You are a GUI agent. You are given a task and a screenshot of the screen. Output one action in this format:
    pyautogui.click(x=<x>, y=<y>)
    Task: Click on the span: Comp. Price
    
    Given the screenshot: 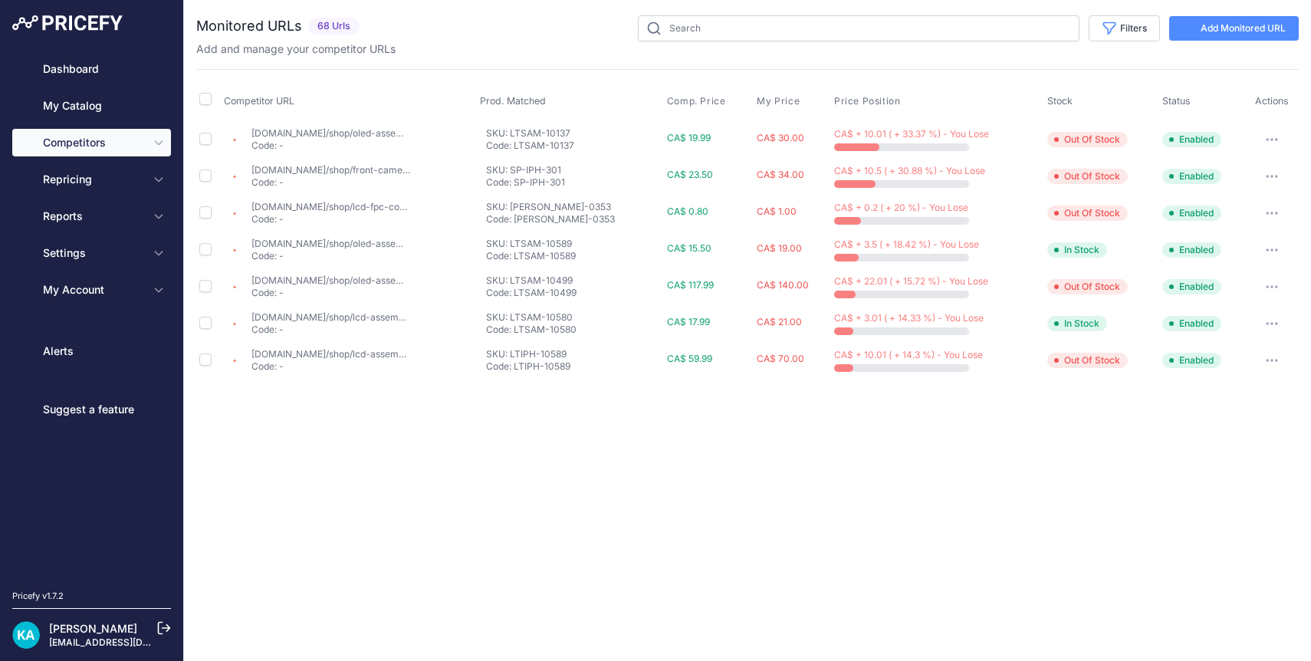 What is the action you would take?
    pyautogui.click(x=696, y=101)
    